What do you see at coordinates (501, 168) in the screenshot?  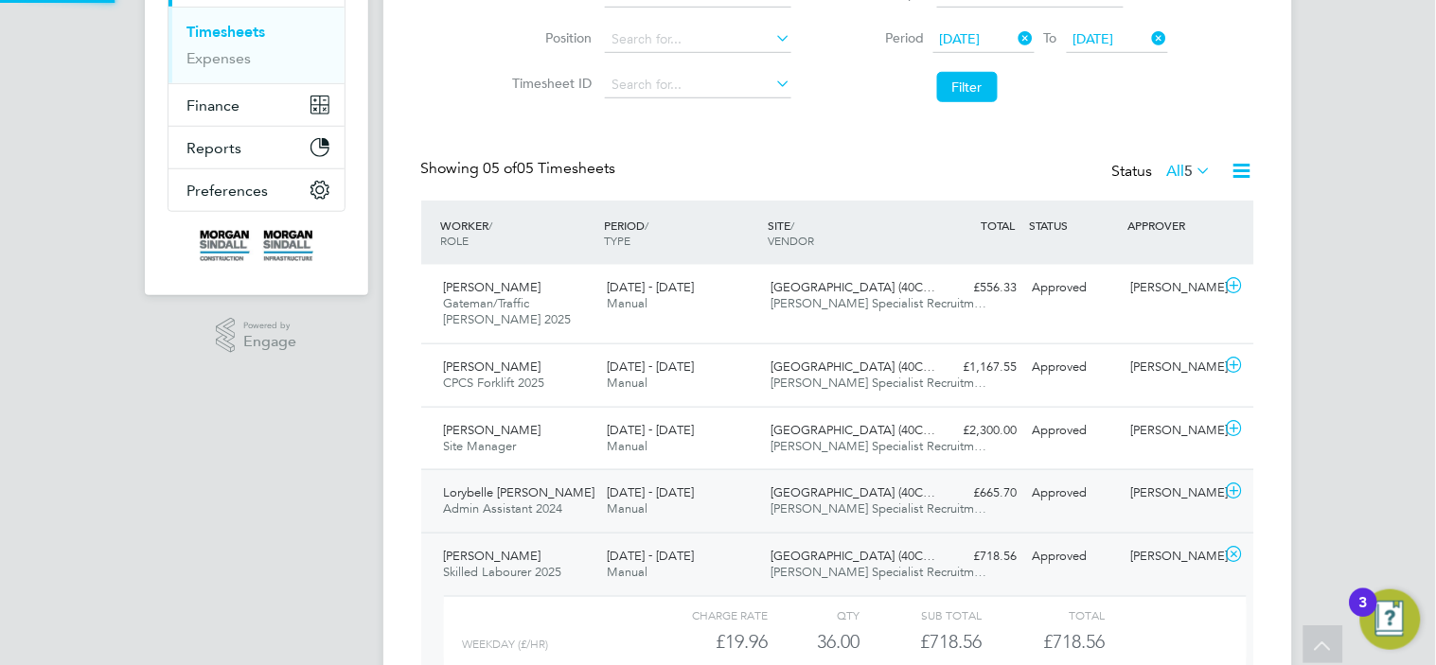 I see `span: 05 of` at bounding box center [501, 168].